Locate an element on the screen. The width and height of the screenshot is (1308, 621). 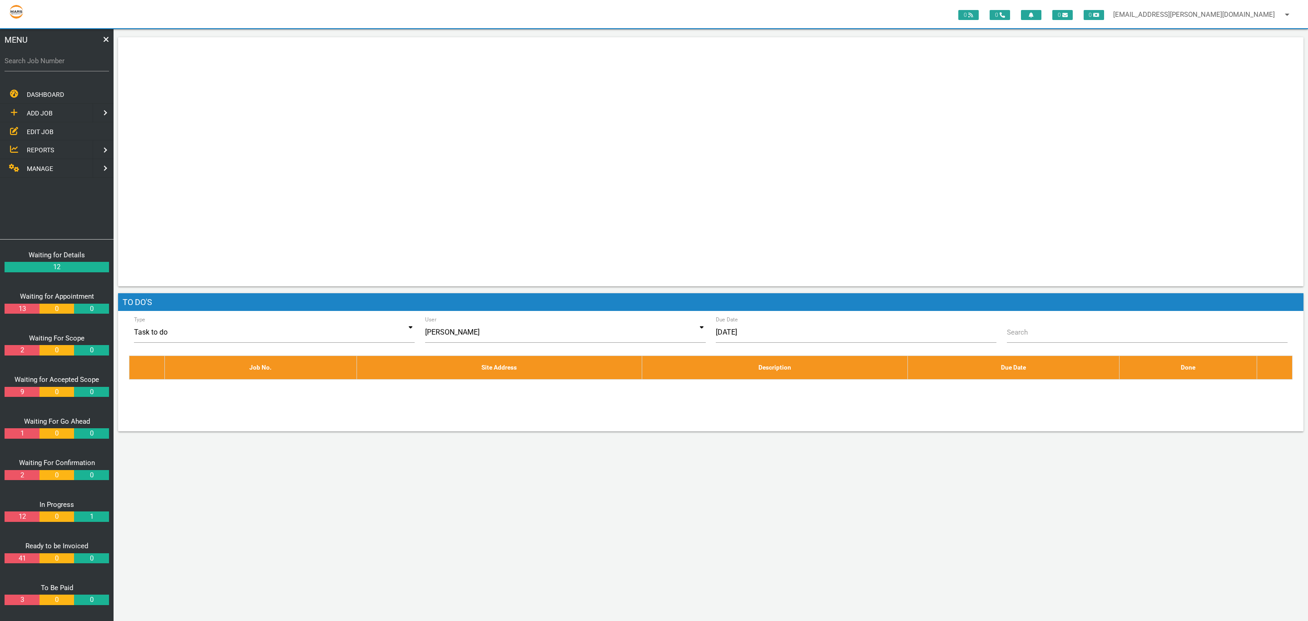
a: 3 is located at coordinates (22, 599).